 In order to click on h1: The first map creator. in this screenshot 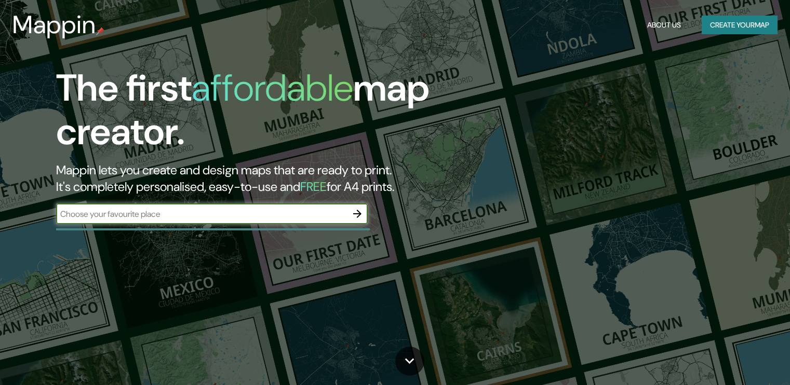, I will do `click(253, 114)`.